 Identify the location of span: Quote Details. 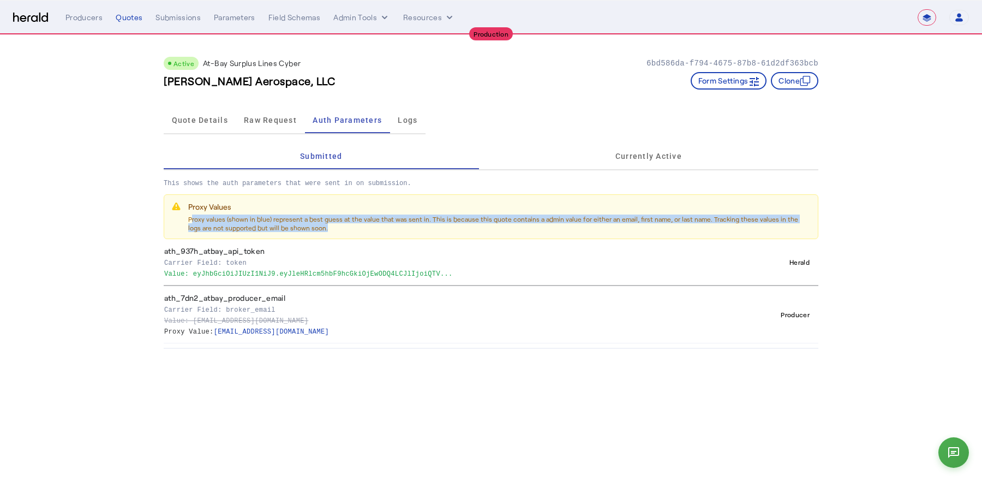
(200, 120).